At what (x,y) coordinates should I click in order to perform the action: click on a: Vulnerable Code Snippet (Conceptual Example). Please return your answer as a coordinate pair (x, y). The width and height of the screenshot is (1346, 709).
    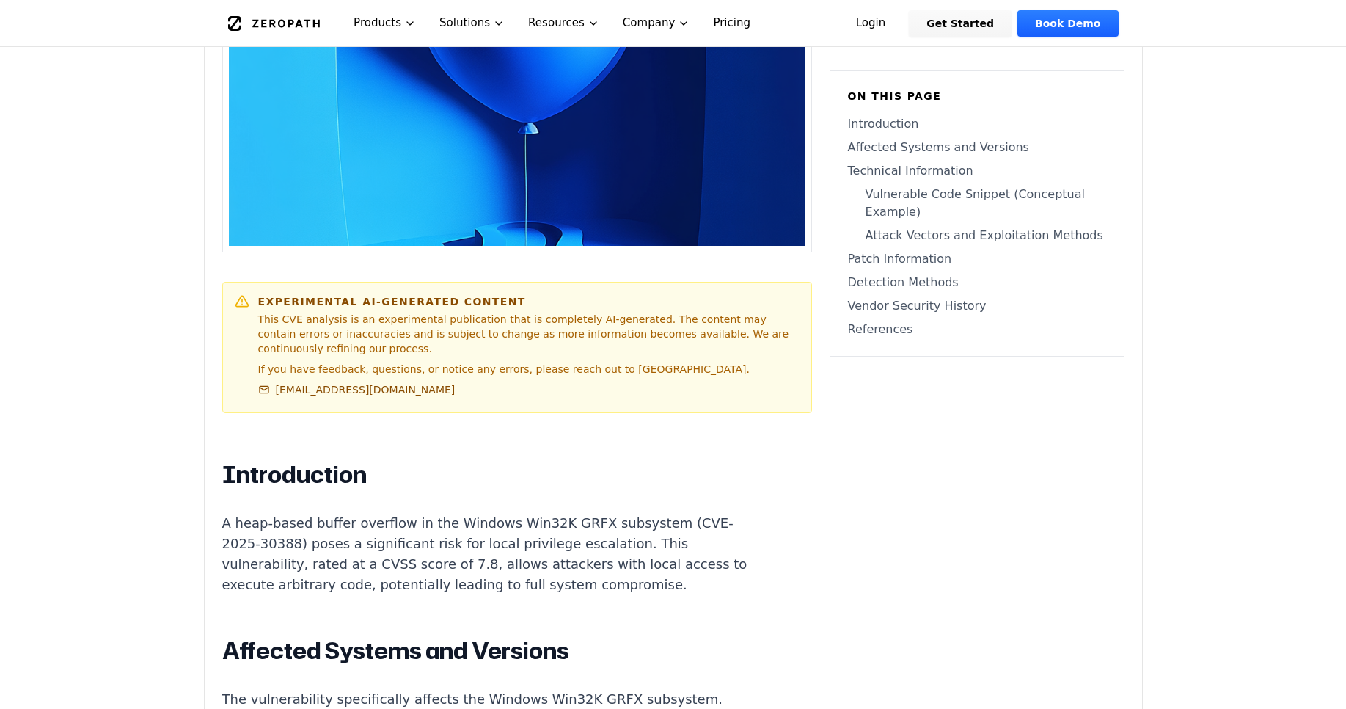
    Looking at the image, I should click on (977, 203).